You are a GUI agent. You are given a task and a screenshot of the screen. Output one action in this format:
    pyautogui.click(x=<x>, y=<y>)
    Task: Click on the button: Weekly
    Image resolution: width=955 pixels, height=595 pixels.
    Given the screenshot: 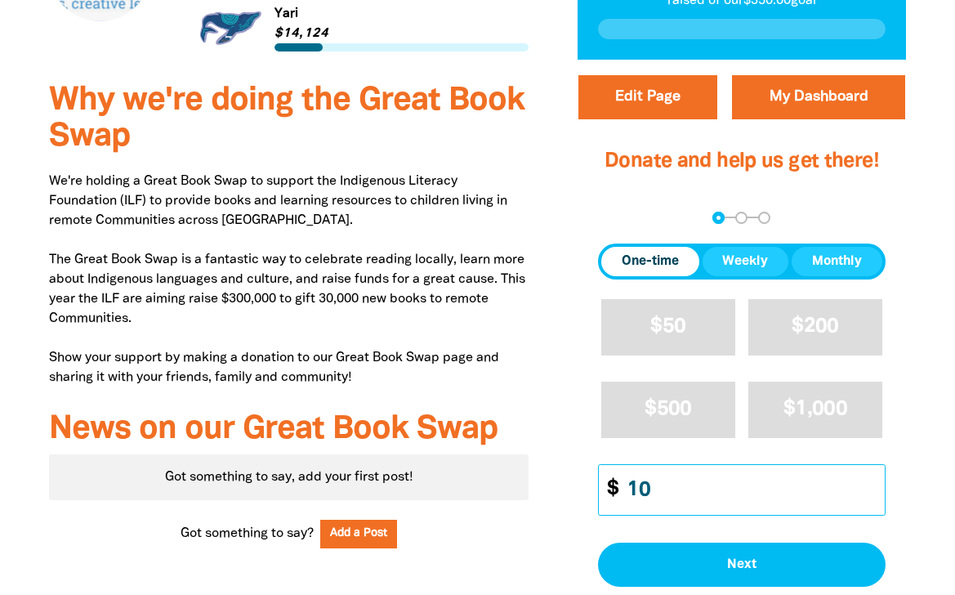 What is the action you would take?
    pyautogui.click(x=746, y=262)
    